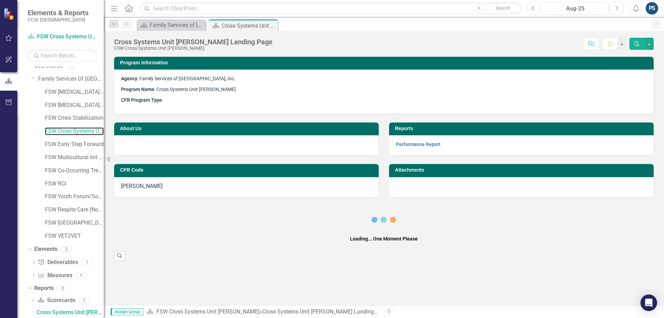  What do you see at coordinates (523, 128) in the screenshot?
I see `h3: Reports` at bounding box center [523, 128].